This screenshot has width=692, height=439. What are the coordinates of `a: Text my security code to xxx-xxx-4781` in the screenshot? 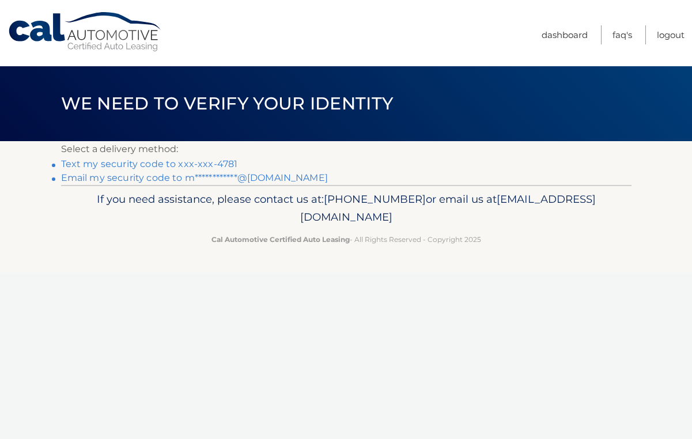 It's located at (149, 164).